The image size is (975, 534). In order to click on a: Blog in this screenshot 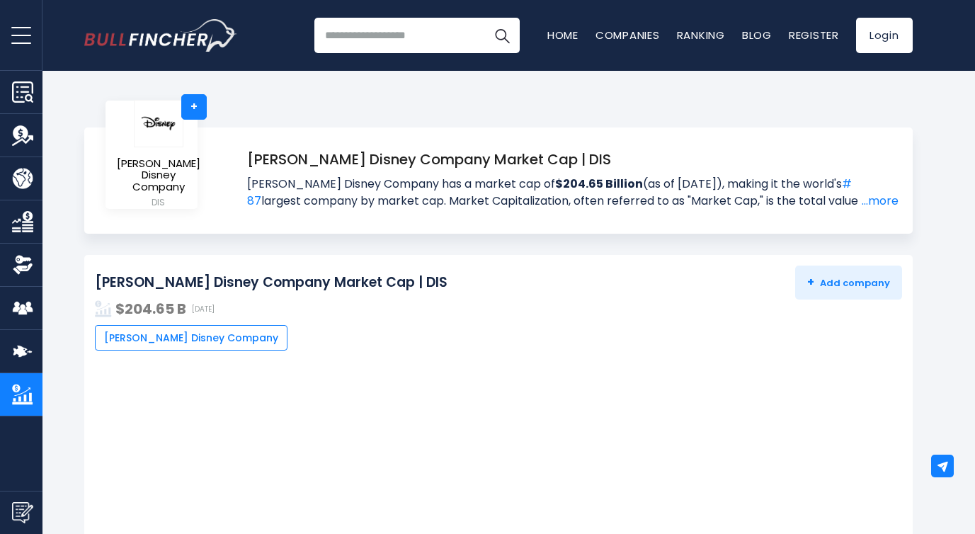, I will do `click(757, 35)`.